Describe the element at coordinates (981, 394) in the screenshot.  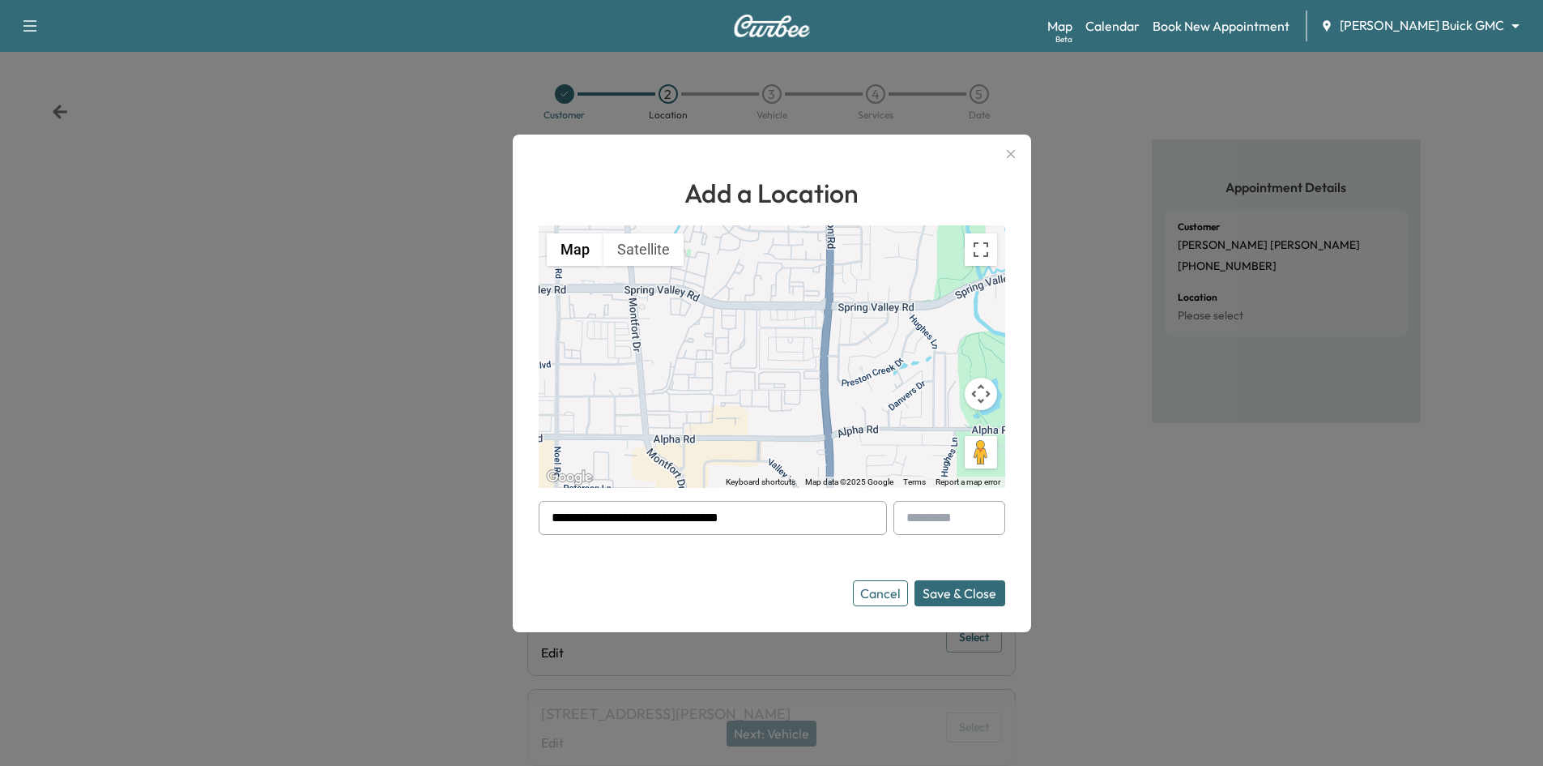
I see `button: Map camera controls` at that location.